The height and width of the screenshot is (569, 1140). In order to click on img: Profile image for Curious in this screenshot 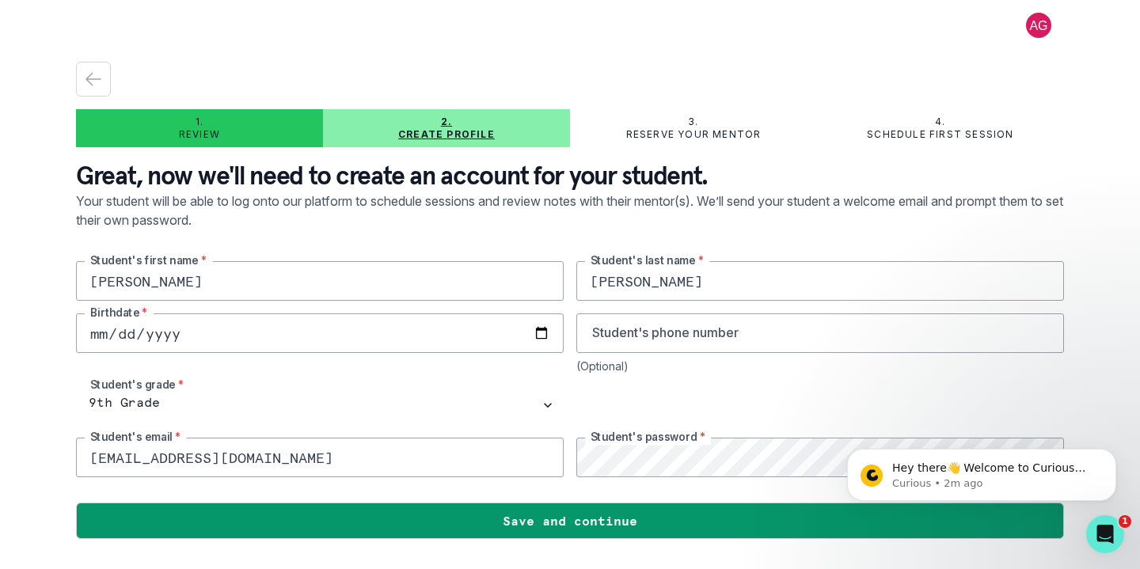, I will do `click(48, 60)`.